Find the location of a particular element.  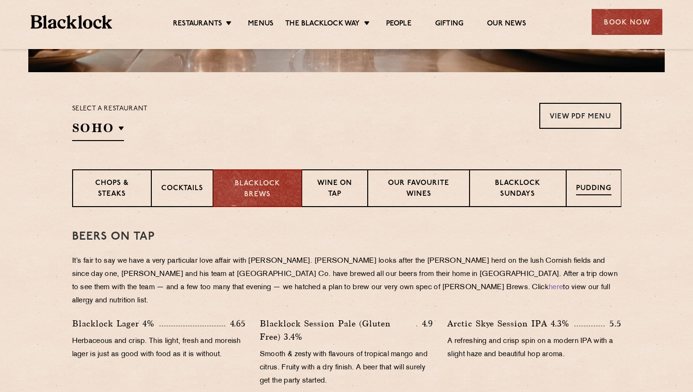

img: BL_Textured_Logo-footer-cropped.svg is located at coordinates (71, 22).